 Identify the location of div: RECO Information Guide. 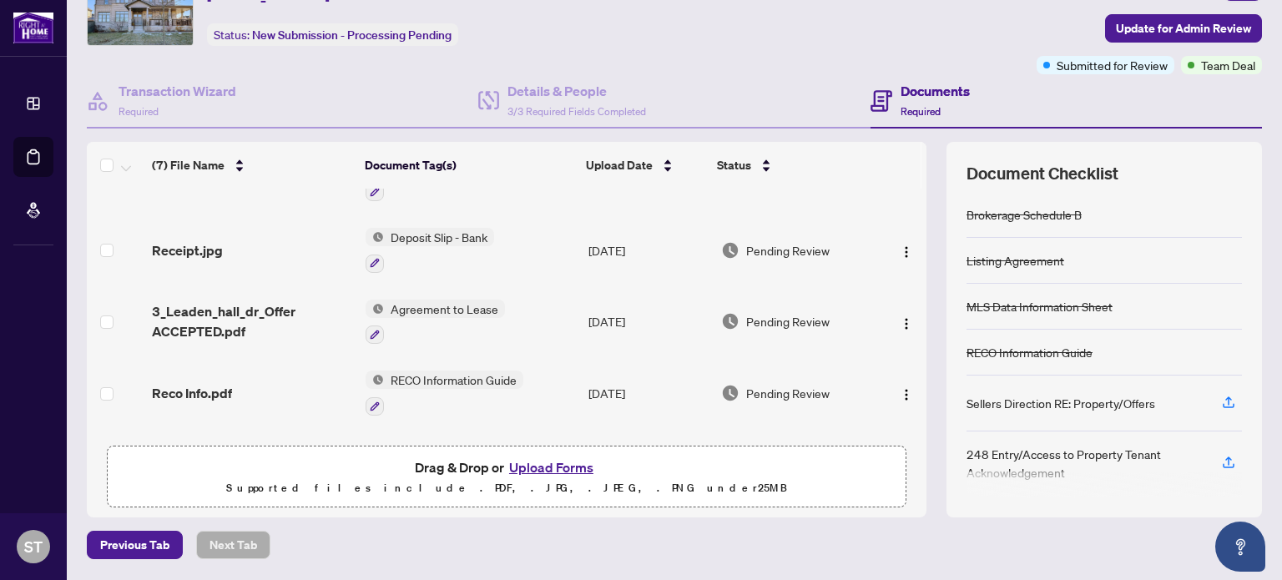
(1029, 352).